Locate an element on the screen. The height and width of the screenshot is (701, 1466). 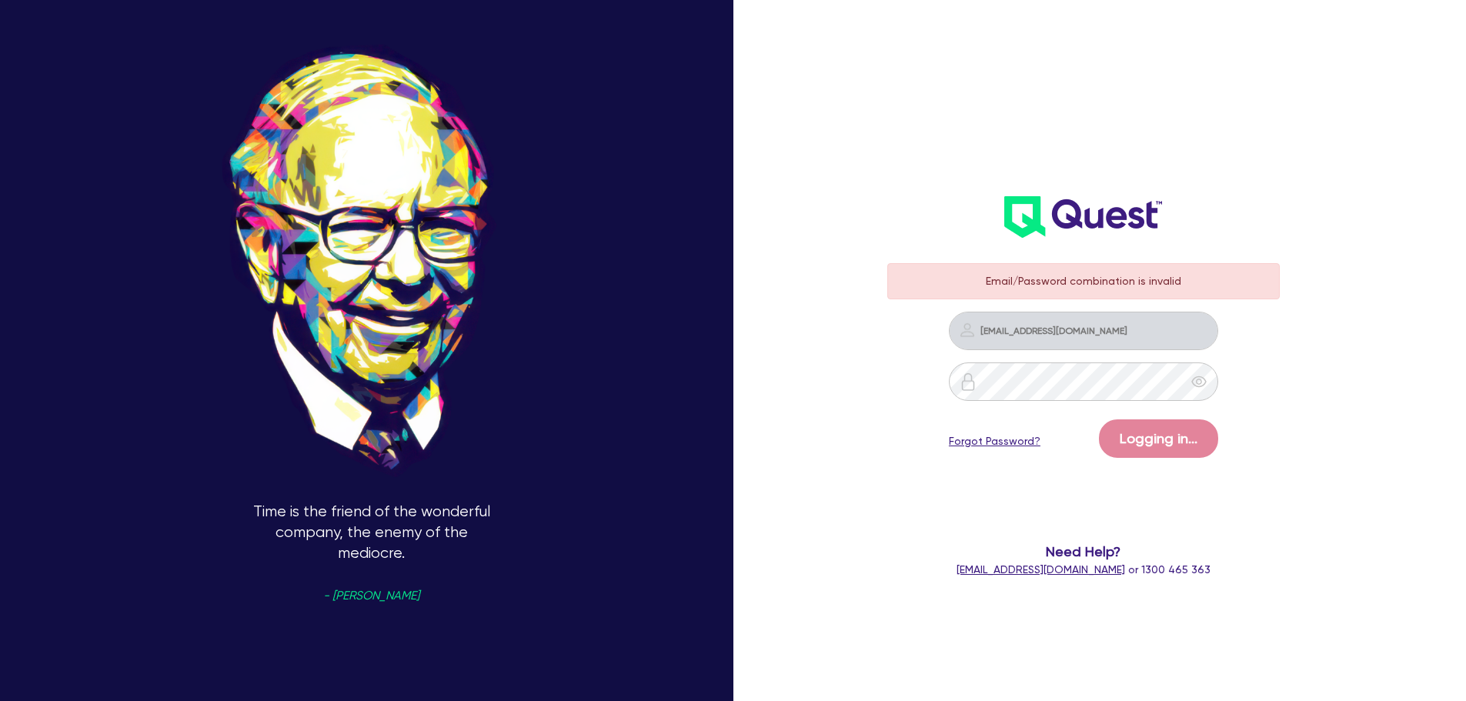
span: Need Help? is located at coordinates (1083, 551).